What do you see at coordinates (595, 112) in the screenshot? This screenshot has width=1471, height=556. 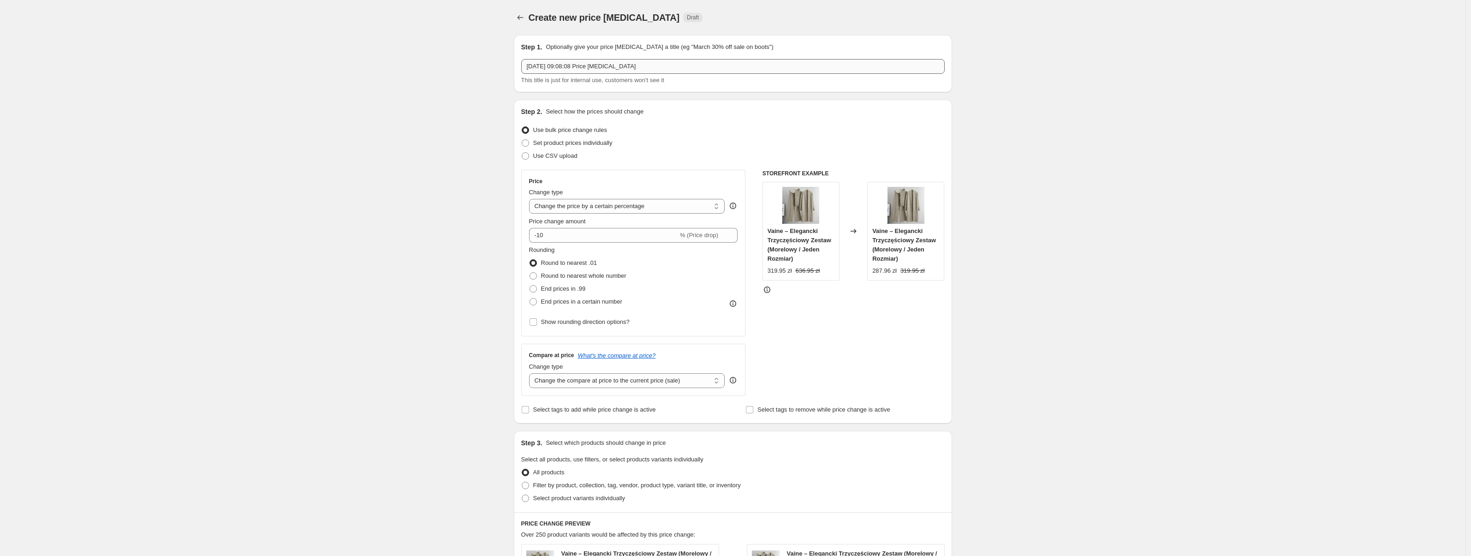 I see `p: Select how the prices should change` at bounding box center [595, 112].